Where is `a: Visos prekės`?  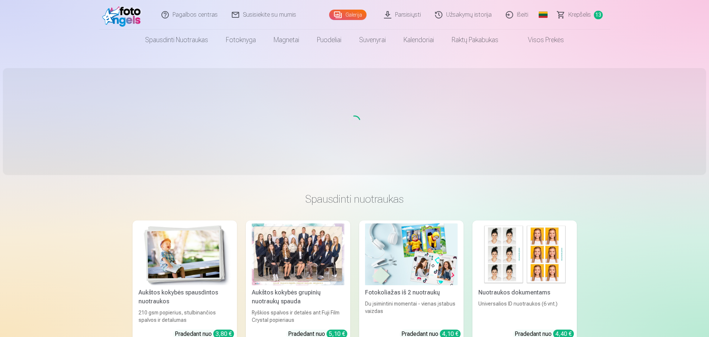
a: Visos prekės is located at coordinates (540, 40).